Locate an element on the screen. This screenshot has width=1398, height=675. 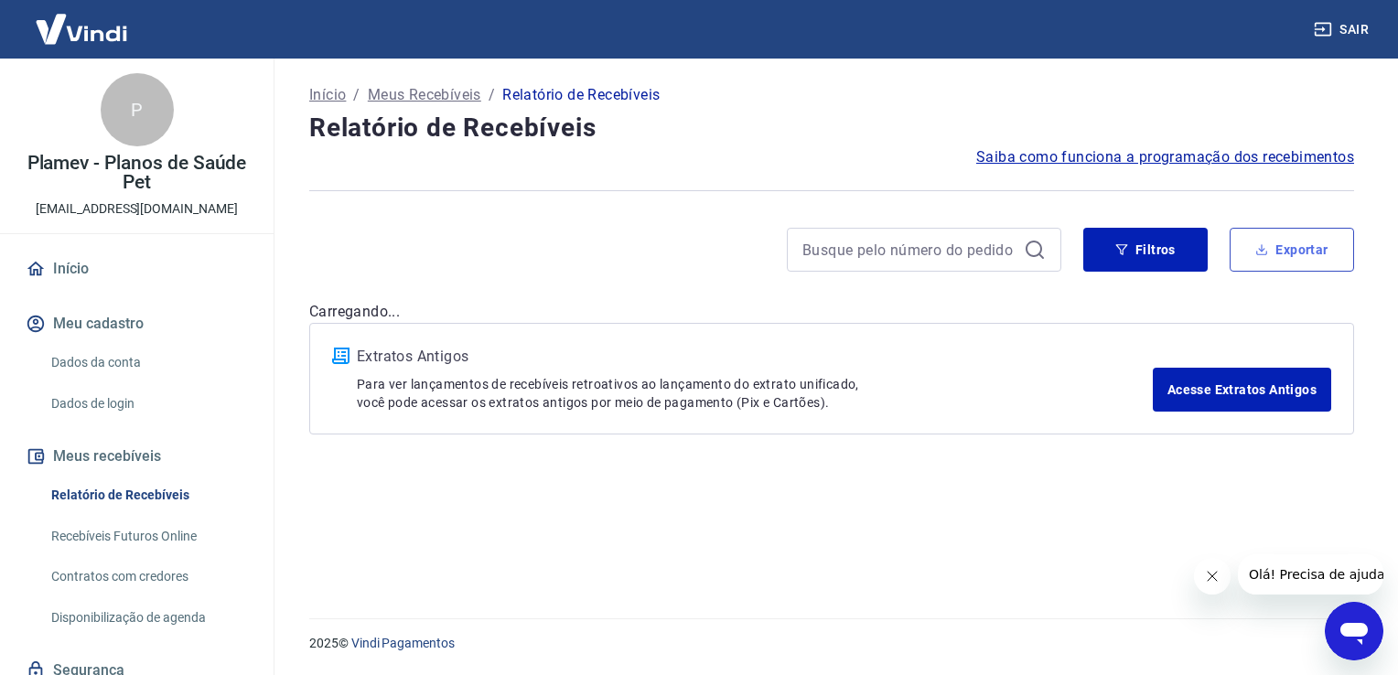
p: Início is located at coordinates (328, 95).